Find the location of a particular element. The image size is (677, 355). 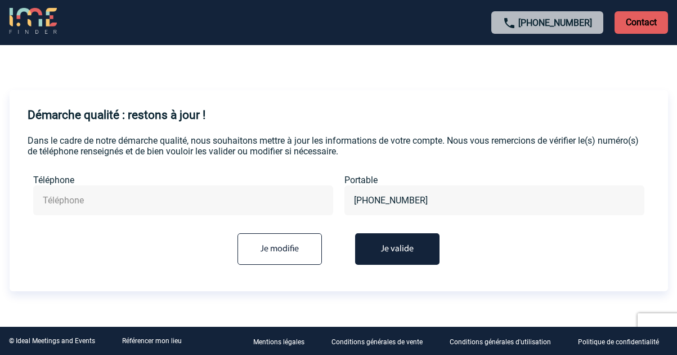

button: Je valide is located at coordinates (398, 249).